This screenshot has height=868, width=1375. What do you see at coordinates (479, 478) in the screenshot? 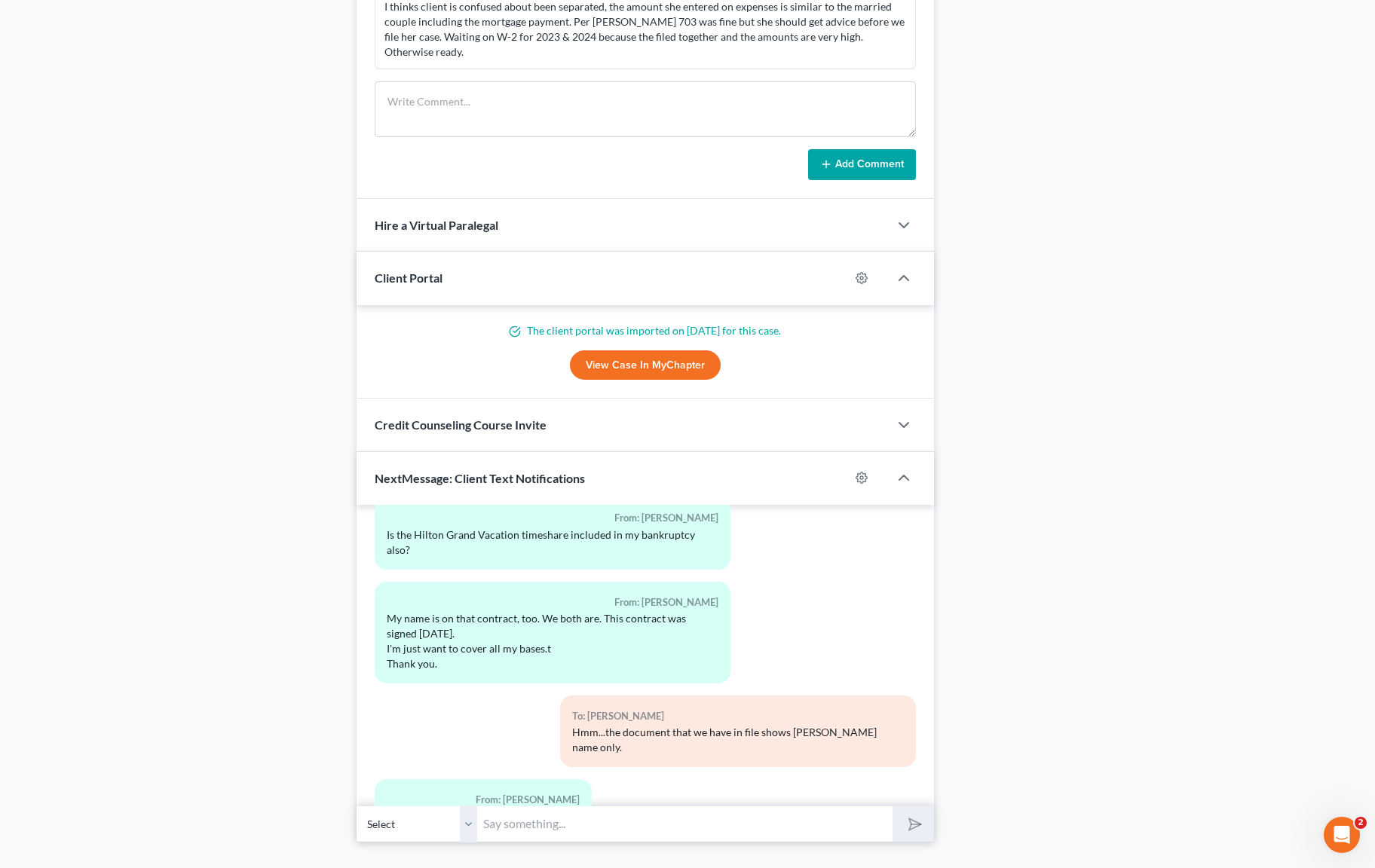
I see `span: NextMessage: Client Text Notifications` at bounding box center [479, 478].